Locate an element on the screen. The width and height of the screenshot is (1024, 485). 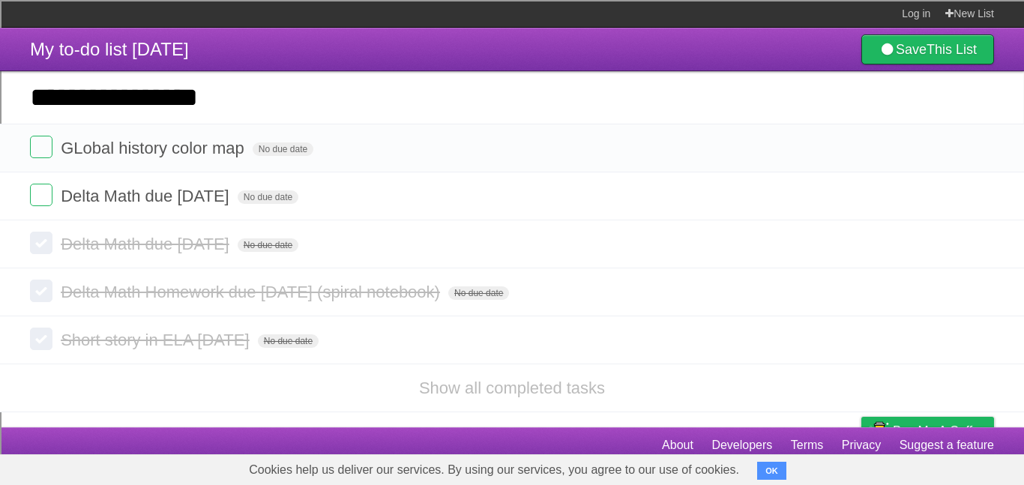
div: Delete is located at coordinates (512, 82).